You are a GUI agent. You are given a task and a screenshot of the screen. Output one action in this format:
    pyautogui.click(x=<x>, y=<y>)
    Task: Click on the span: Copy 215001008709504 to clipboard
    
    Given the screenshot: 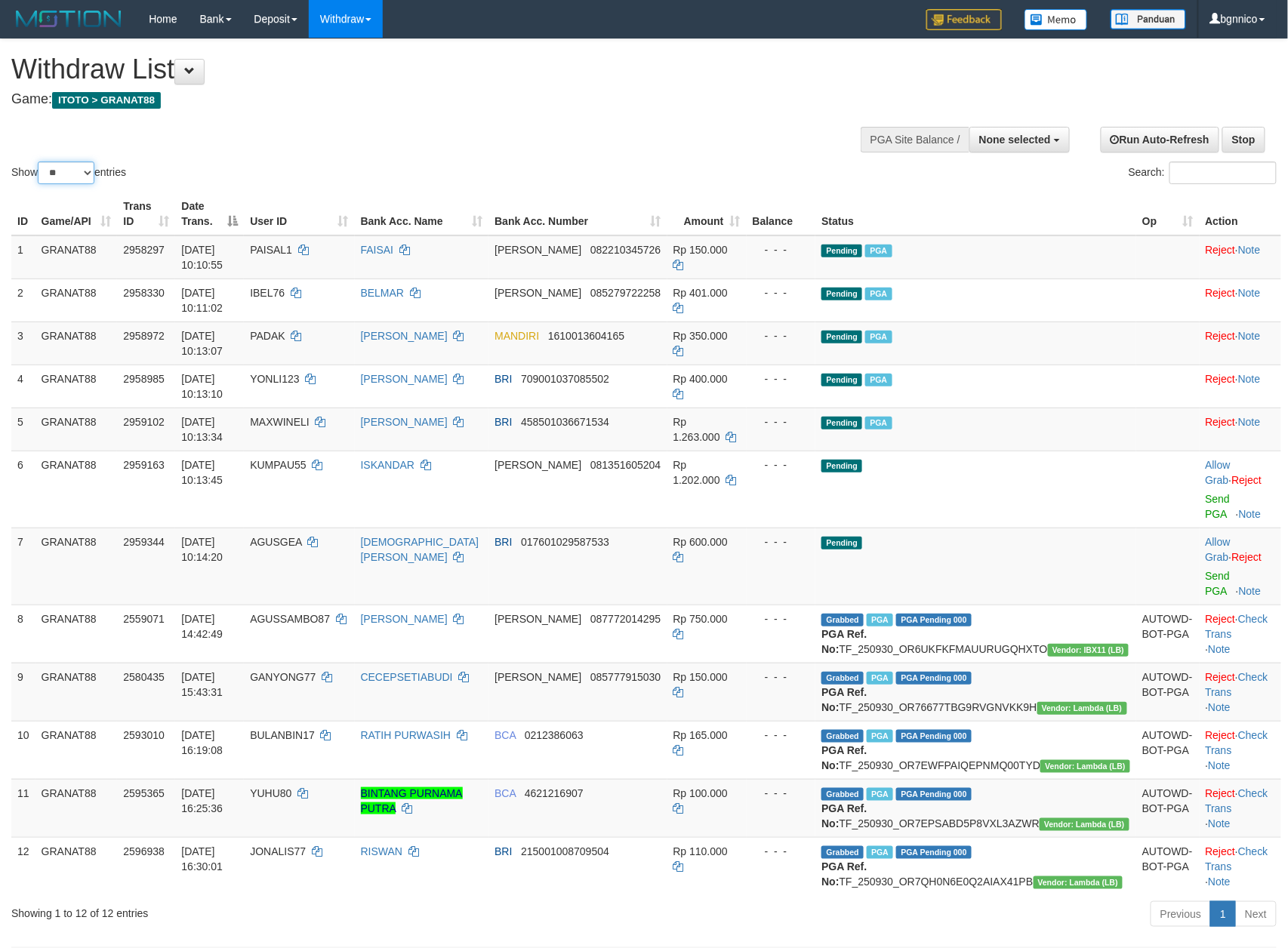 What is the action you would take?
    pyautogui.click(x=565, y=852)
    